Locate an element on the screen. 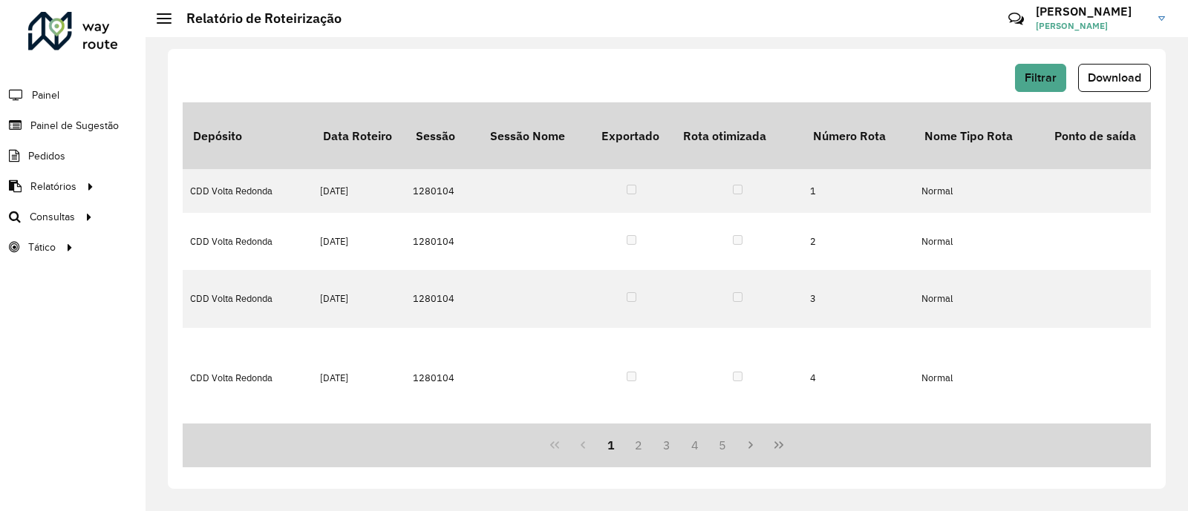  td: 4 is located at coordinates (858, 378).